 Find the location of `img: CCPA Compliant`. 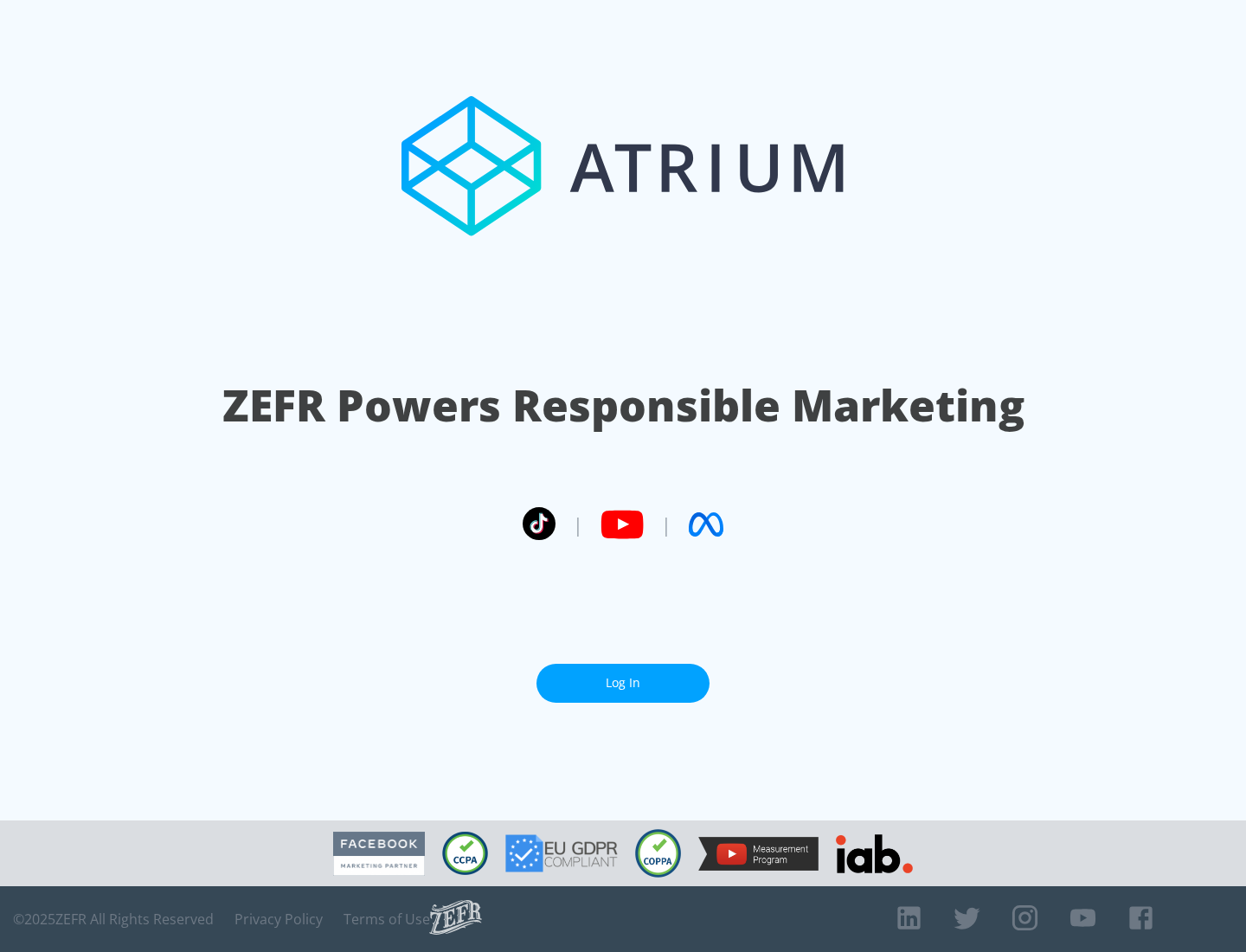

img: CCPA Compliant is located at coordinates (465, 853).